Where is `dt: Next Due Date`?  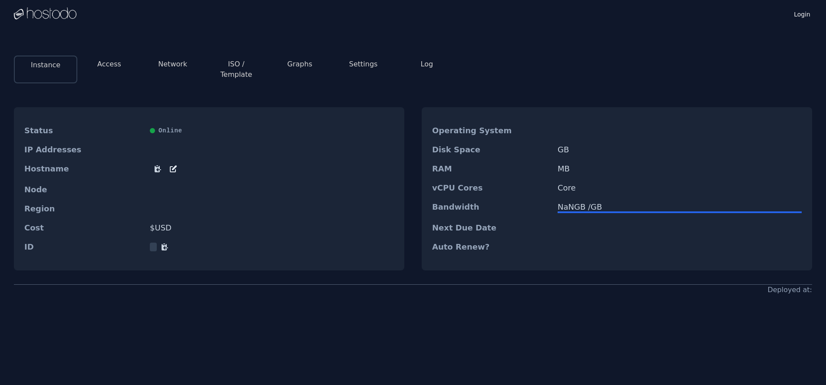 dt: Next Due Date is located at coordinates (491, 228).